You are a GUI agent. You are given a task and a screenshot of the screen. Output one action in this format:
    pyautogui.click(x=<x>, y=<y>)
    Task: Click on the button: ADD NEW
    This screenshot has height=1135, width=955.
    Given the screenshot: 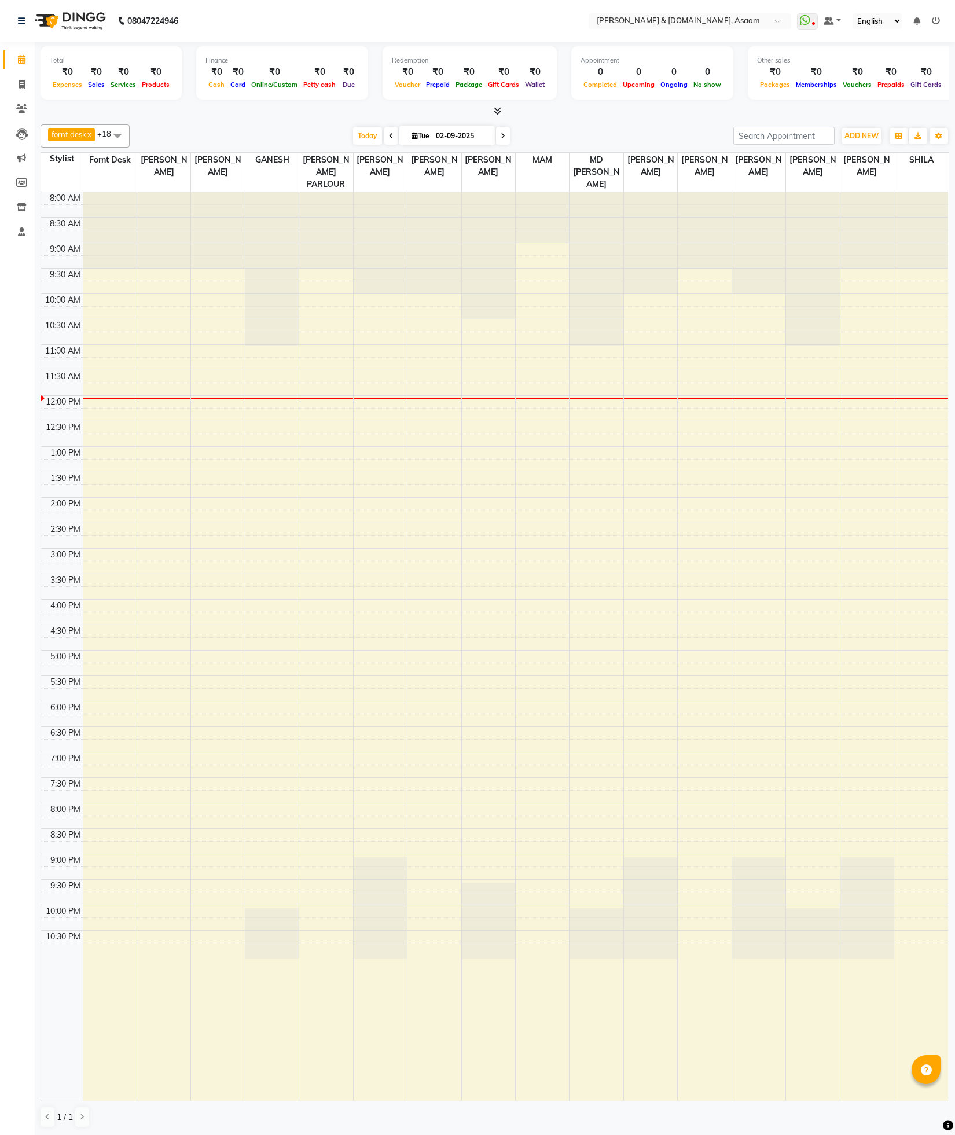 What is the action you would take?
    pyautogui.click(x=861, y=136)
    